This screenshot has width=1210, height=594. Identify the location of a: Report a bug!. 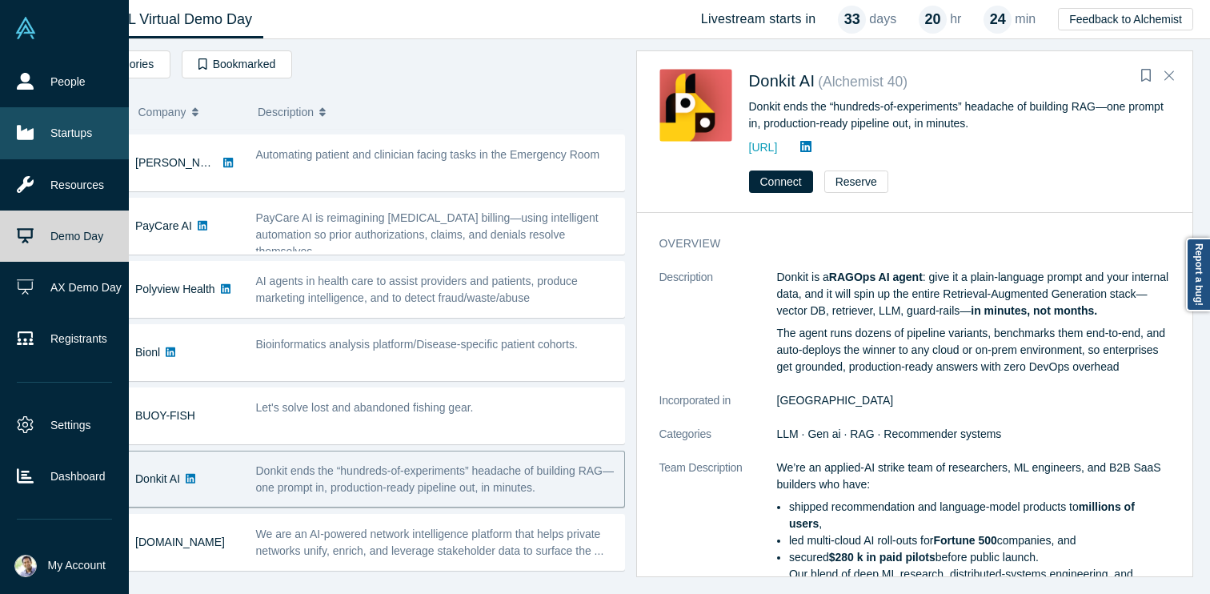
(1198, 275).